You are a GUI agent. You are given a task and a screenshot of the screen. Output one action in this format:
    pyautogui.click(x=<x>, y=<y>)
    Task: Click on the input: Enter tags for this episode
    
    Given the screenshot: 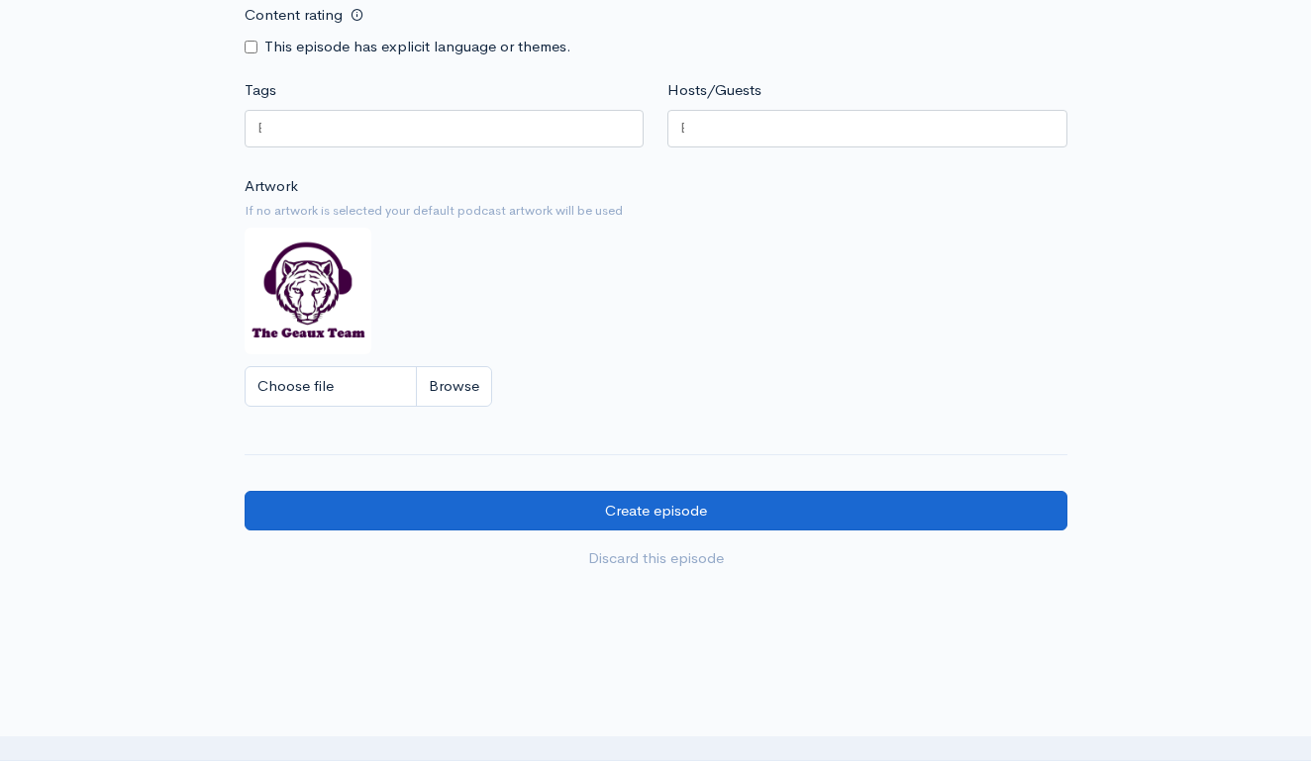 What is the action you would take?
    pyautogui.click(x=259, y=128)
    